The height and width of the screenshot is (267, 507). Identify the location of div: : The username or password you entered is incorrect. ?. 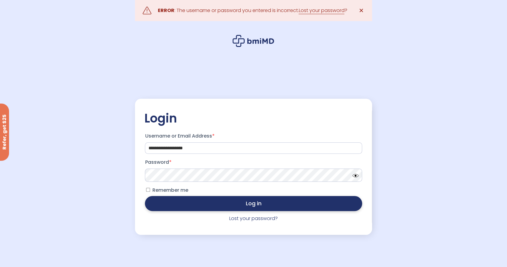
(252, 11).